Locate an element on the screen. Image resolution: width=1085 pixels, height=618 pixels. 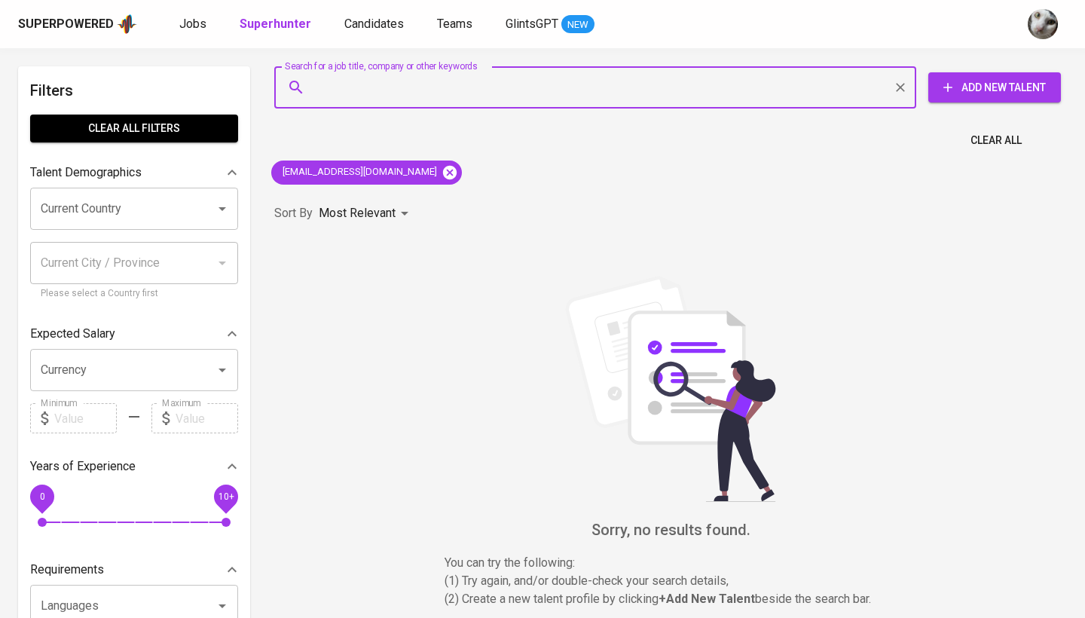
b: Superhunter is located at coordinates (275, 23).